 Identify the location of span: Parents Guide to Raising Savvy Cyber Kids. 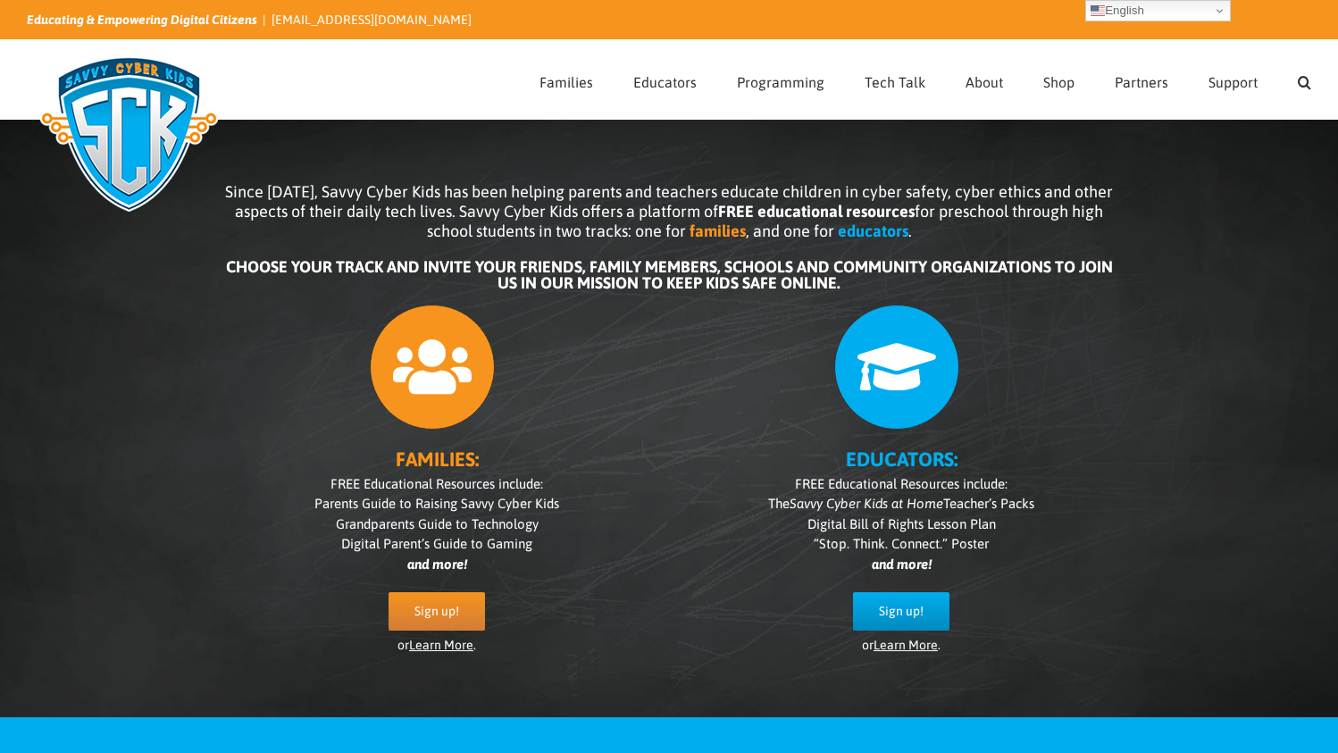
(437, 503).